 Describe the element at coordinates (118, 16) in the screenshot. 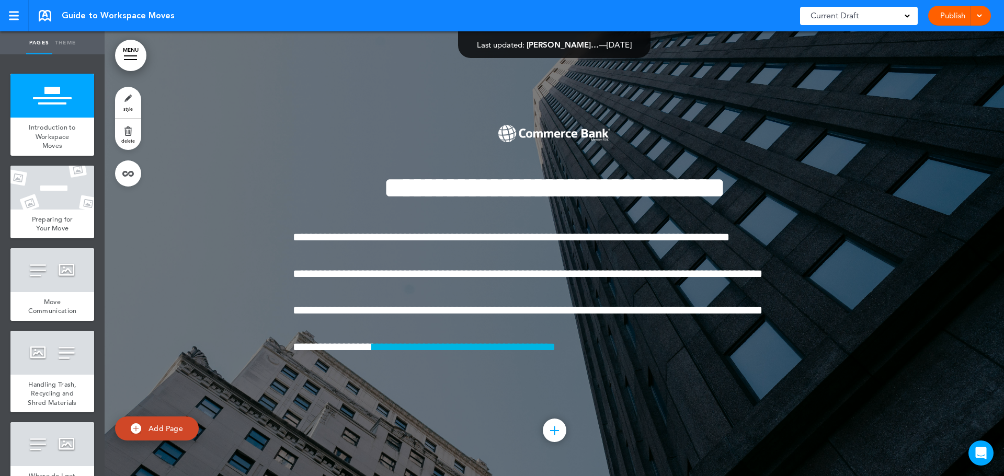

I see `span: Guide to Workspace Moves` at that location.